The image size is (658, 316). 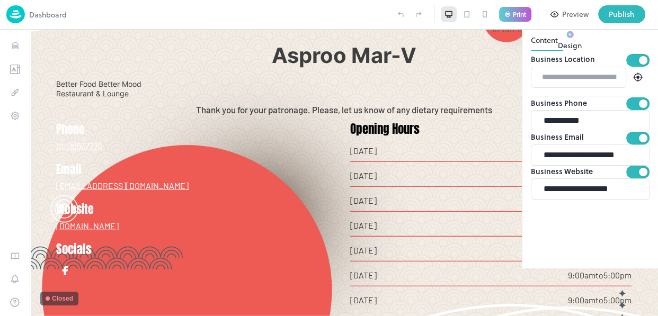 I want to click on h1: Better Food Better Mood Restaurant & Lounge, so click(x=314, y=59).